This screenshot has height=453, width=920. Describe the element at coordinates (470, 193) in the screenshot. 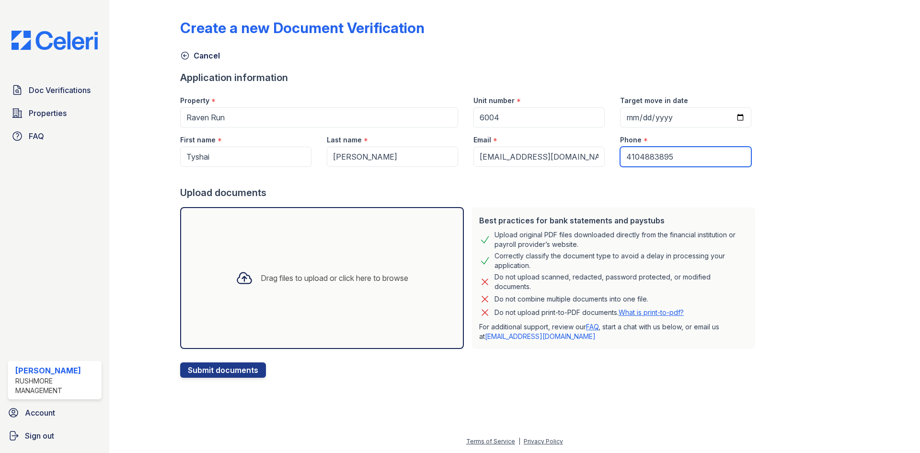

I see `div: Upload documents` at that location.